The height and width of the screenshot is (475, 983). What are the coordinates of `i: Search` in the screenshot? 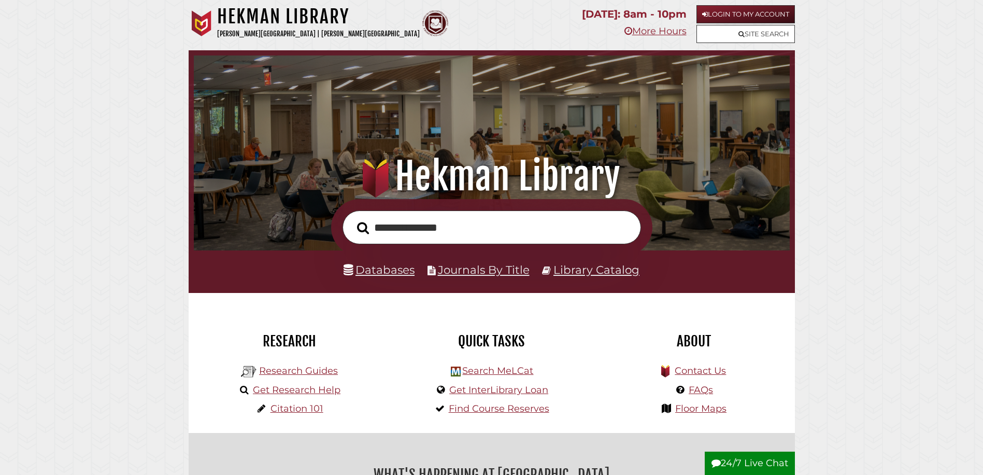 It's located at (363, 228).